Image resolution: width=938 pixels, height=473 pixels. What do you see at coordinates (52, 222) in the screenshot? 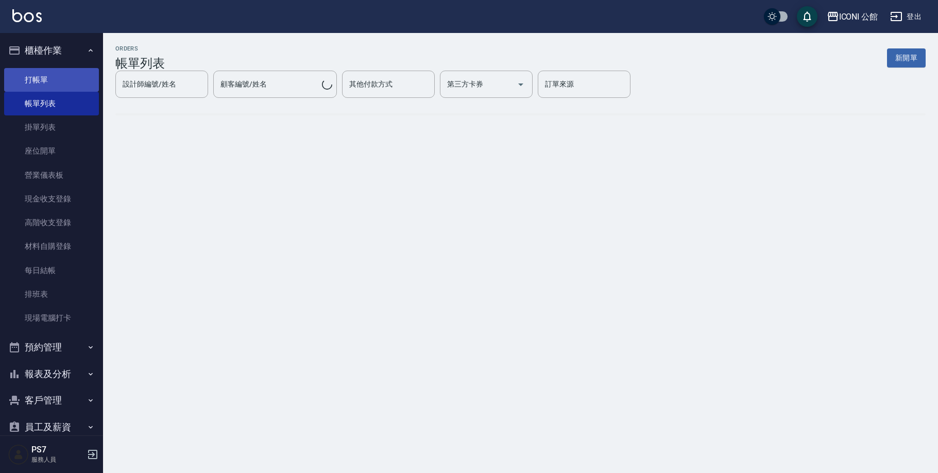
I see `a: 高階收支登錄` at bounding box center [52, 222].